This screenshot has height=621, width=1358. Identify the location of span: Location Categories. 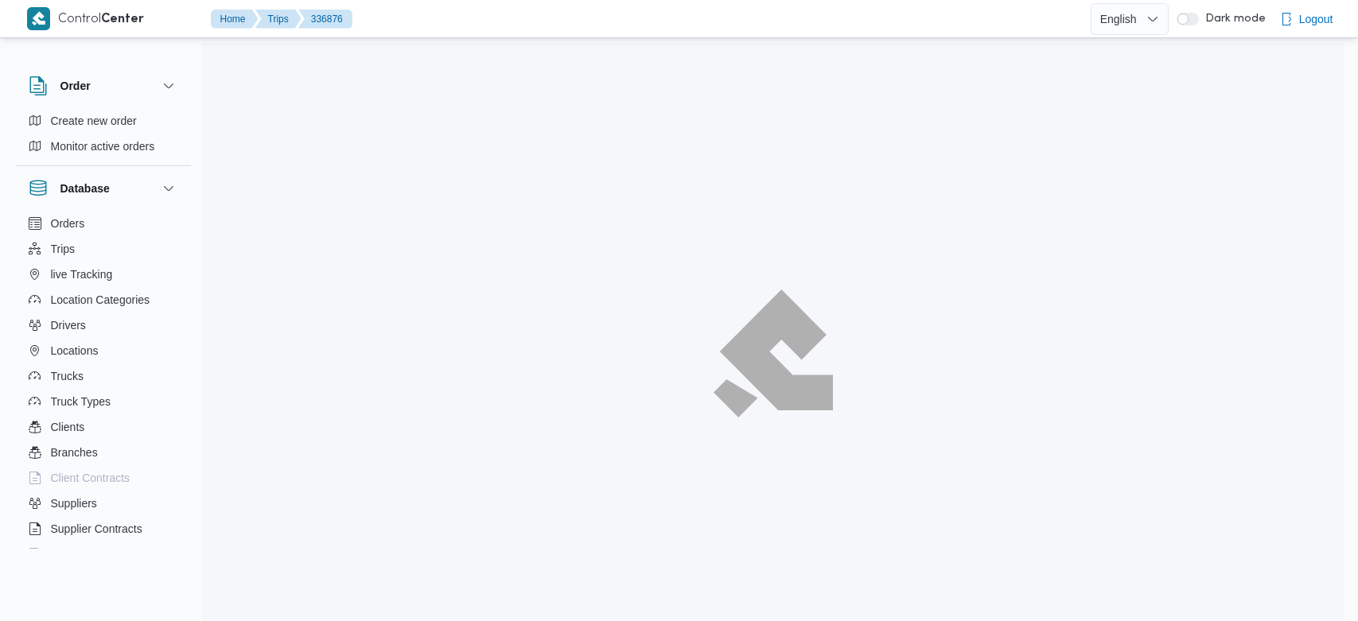
(100, 300).